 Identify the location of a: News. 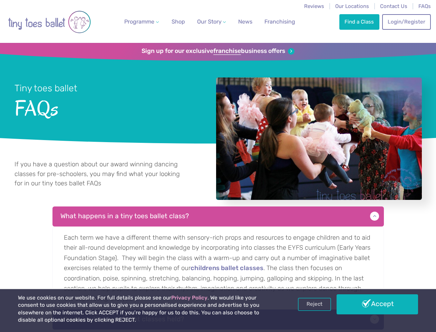
(245, 22).